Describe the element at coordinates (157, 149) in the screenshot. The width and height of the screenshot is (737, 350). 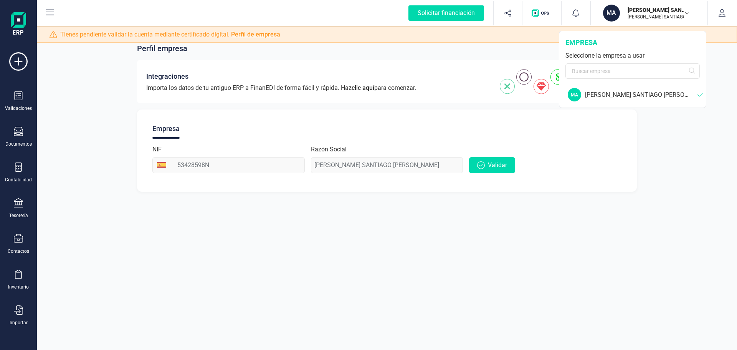
I see `label: NIF` at that location.